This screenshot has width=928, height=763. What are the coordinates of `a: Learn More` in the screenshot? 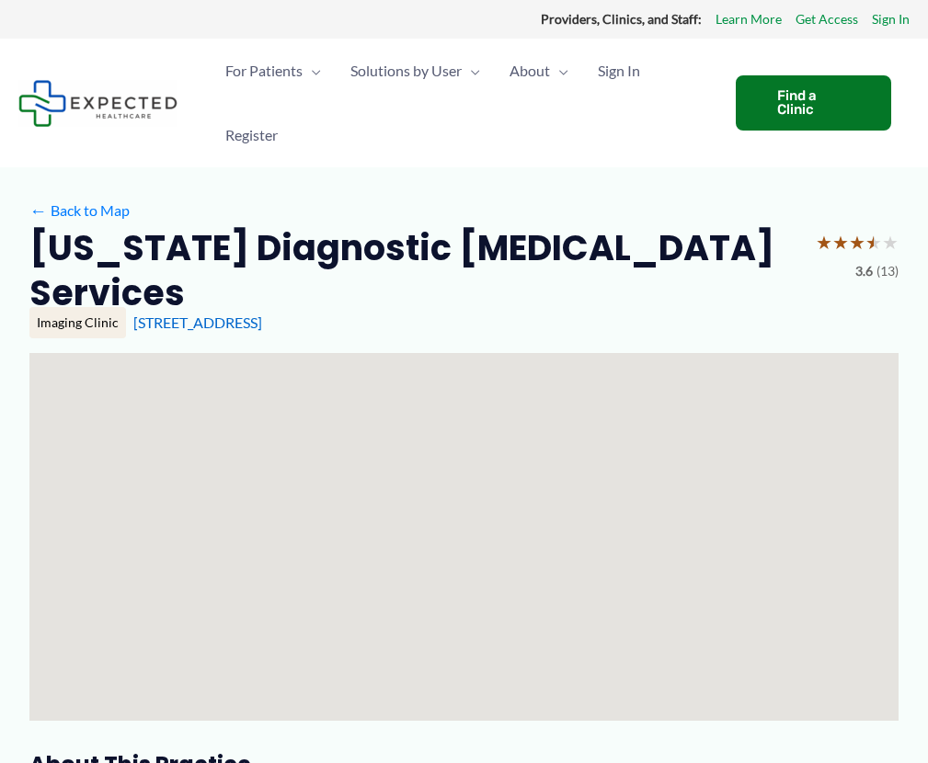 It's located at (748, 19).